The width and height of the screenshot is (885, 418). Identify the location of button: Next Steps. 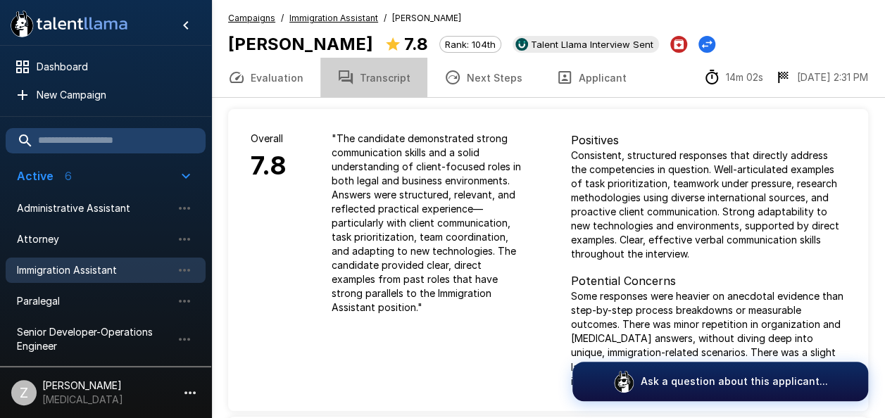
(483, 77).